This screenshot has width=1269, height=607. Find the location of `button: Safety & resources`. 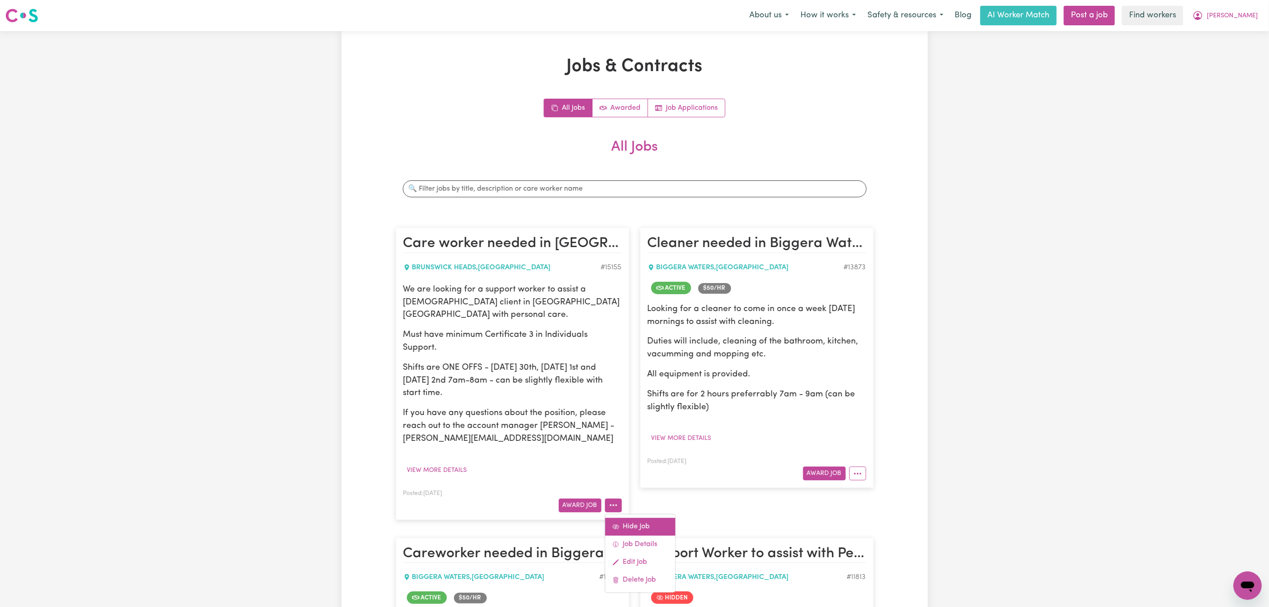

button: Safety & resources is located at coordinates (905, 16).